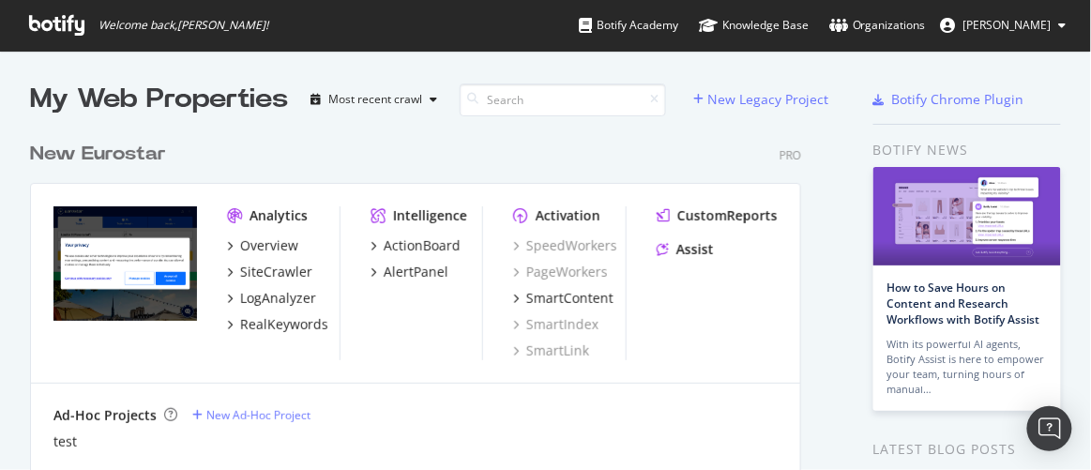 This screenshot has width=1091, height=470. What do you see at coordinates (727, 216) in the screenshot?
I see `div: CustomReports` at bounding box center [727, 216].